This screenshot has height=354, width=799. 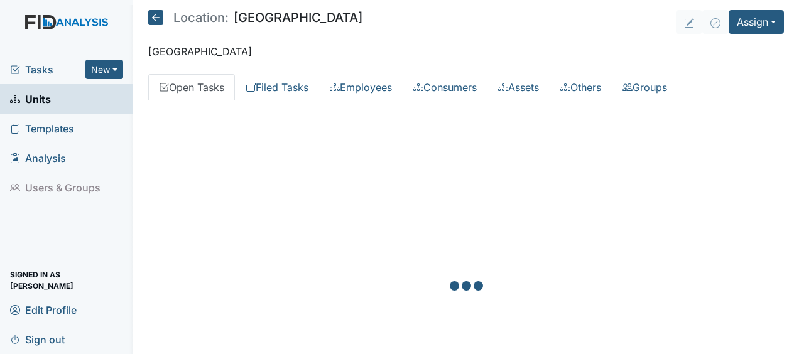 What do you see at coordinates (30, 99) in the screenshot?
I see `span: Units` at bounding box center [30, 99].